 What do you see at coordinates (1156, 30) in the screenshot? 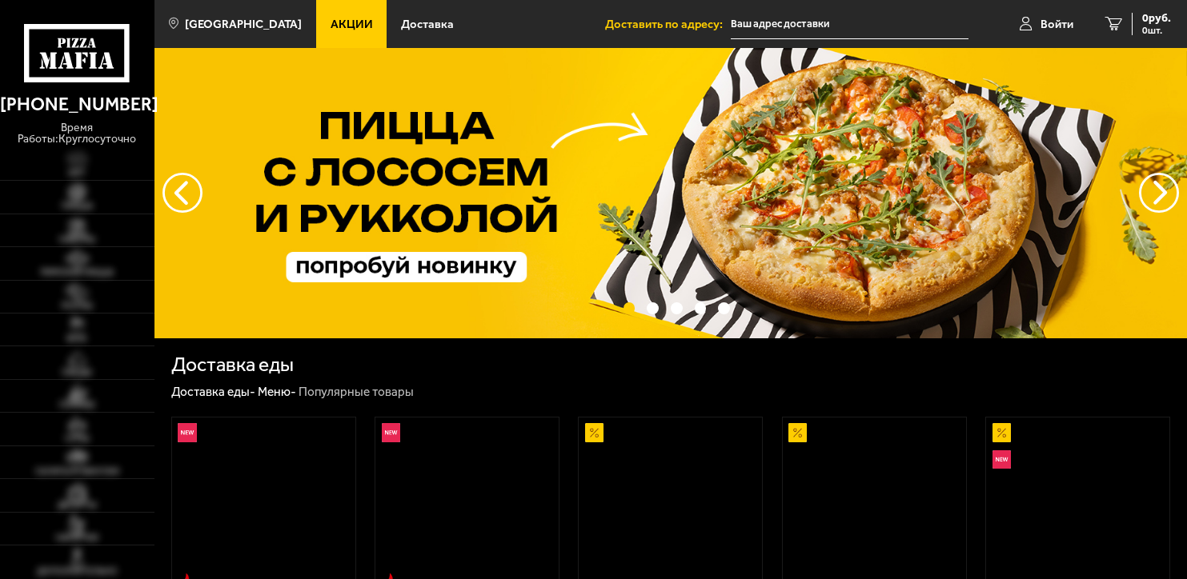
I see `span: 0 шт.` at bounding box center [1156, 30].